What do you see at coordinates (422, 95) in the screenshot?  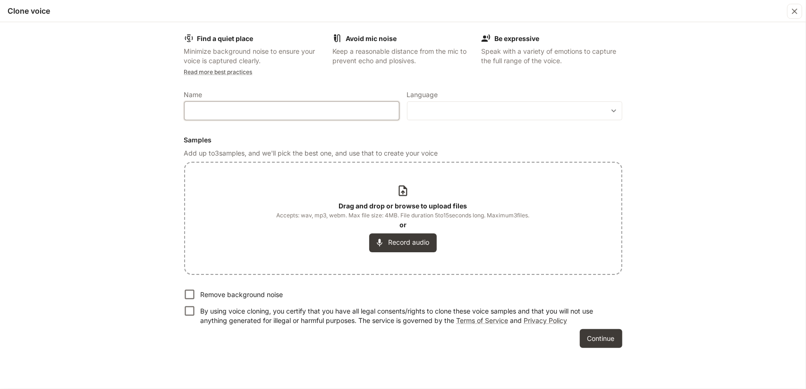 I see `p: Language` at bounding box center [422, 95].